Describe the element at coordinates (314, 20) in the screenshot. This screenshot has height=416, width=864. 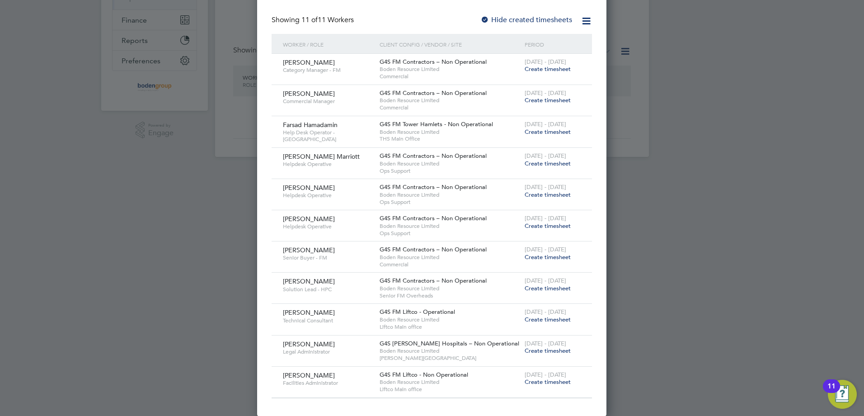
I see `div: Showing` at that location.